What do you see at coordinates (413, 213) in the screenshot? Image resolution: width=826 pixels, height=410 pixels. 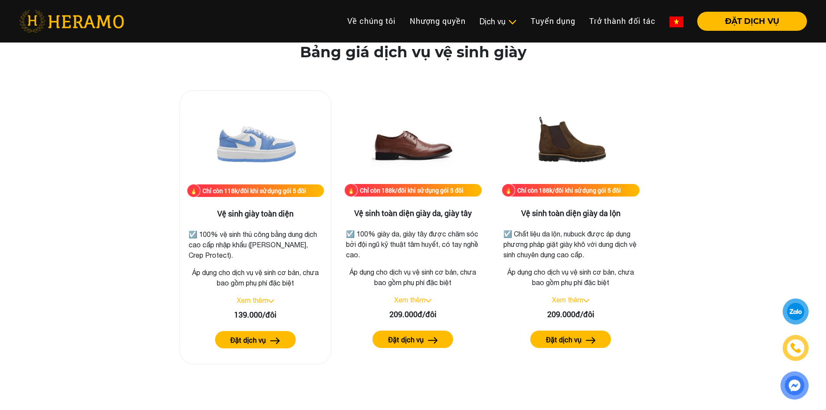 I see `h3: Vệ sinh toàn diện giày da, giày tây` at bounding box center [413, 213].